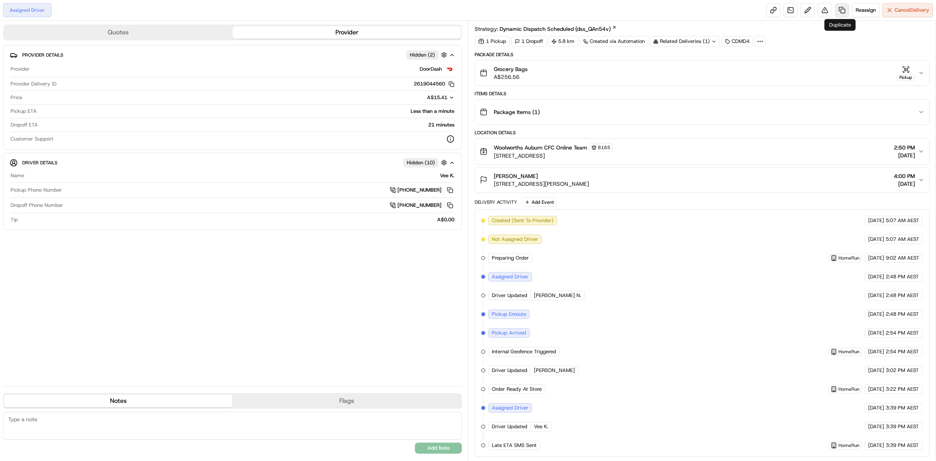  What do you see at coordinates (428, 55) in the screenshot?
I see `button: Hidden (2)` at bounding box center [428, 55].